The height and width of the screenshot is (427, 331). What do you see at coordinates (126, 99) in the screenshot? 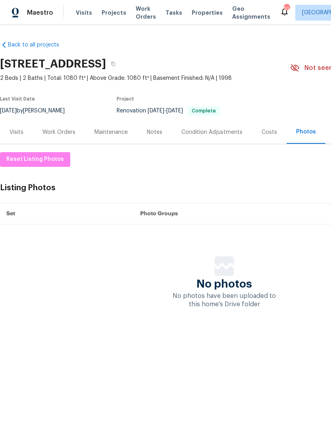
I see `span: Project` at bounding box center [126, 99].